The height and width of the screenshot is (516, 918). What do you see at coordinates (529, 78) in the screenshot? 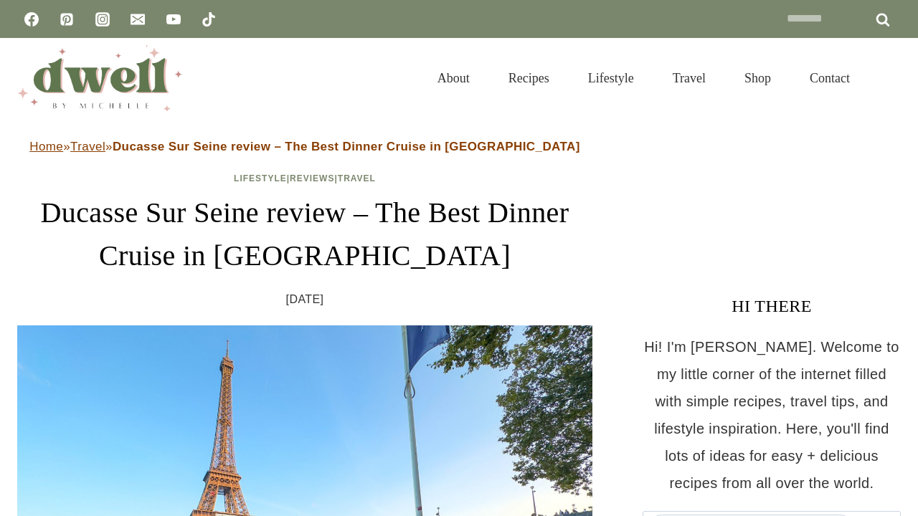
I see `a: Recipes` at bounding box center [529, 78].